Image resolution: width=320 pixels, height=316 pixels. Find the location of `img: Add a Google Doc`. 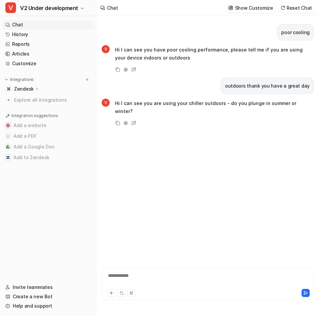

img: Add a Google Doc is located at coordinates (8, 147).